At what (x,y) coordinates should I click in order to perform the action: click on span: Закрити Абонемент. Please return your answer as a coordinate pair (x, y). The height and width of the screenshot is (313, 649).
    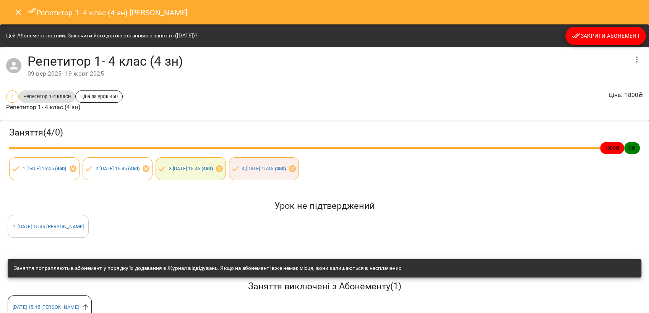
    Looking at the image, I should click on (606, 36).